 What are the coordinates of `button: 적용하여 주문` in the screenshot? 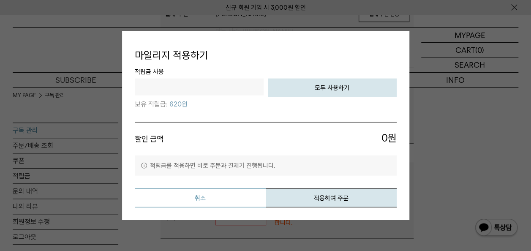 It's located at (331, 197).